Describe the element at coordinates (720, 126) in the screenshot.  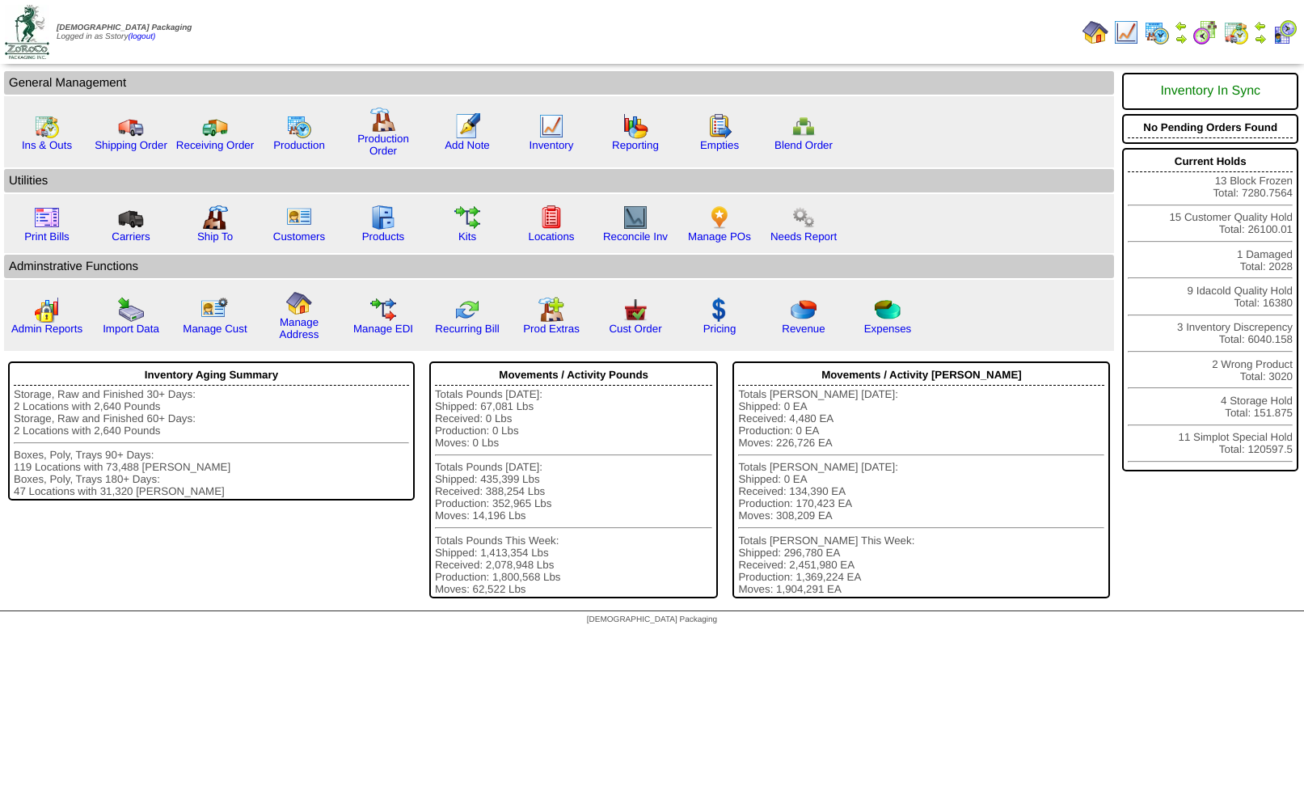
I see `img: workorder.gif` at that location.